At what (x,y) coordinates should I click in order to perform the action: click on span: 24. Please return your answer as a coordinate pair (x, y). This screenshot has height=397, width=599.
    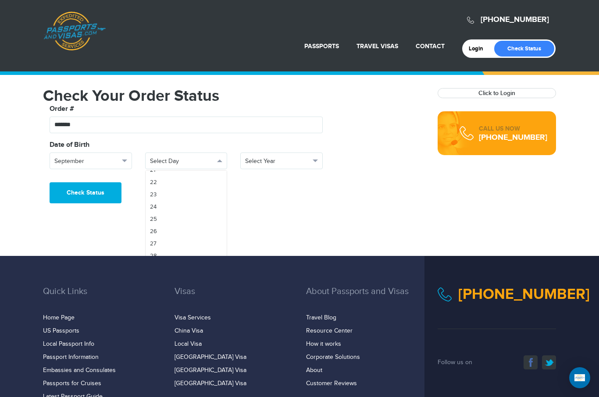
    Looking at the image, I should click on (153, 207).